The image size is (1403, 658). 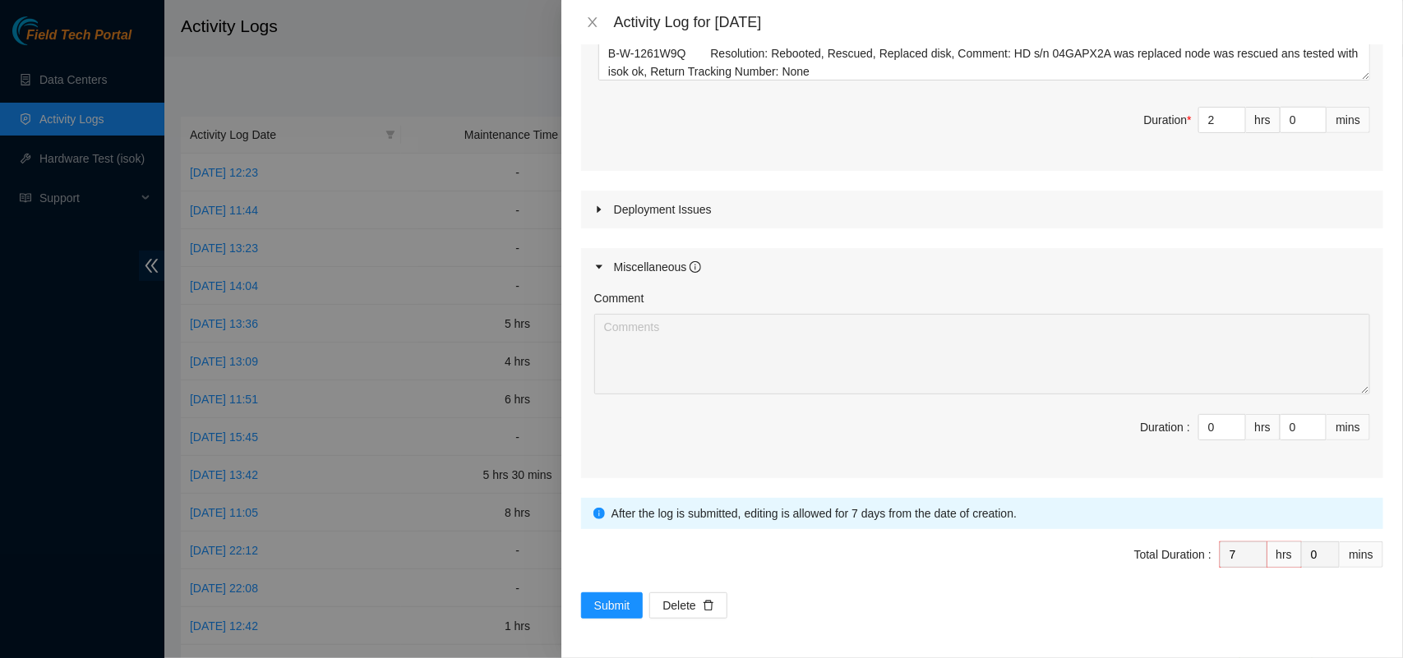 I want to click on div: Duration :, so click(x=1165, y=427).